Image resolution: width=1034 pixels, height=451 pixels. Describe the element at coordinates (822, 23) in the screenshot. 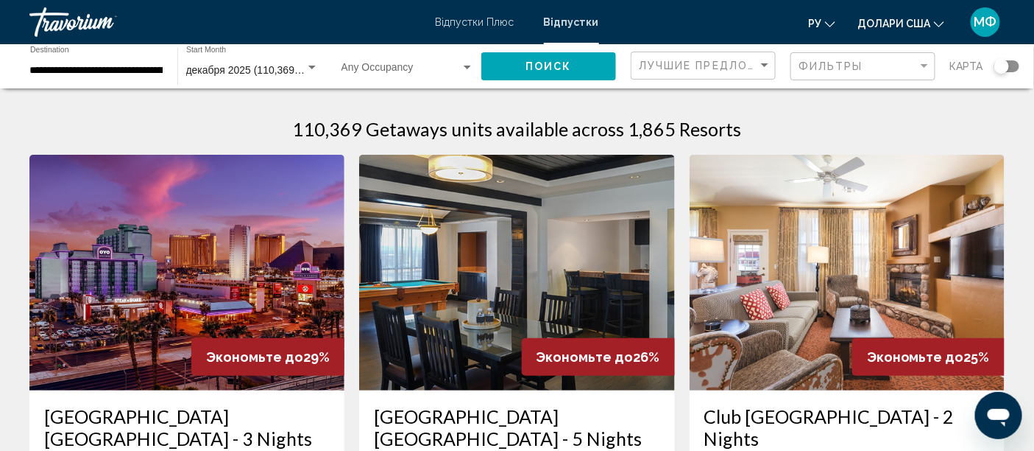

I see `button: Змінити мову` at that location.